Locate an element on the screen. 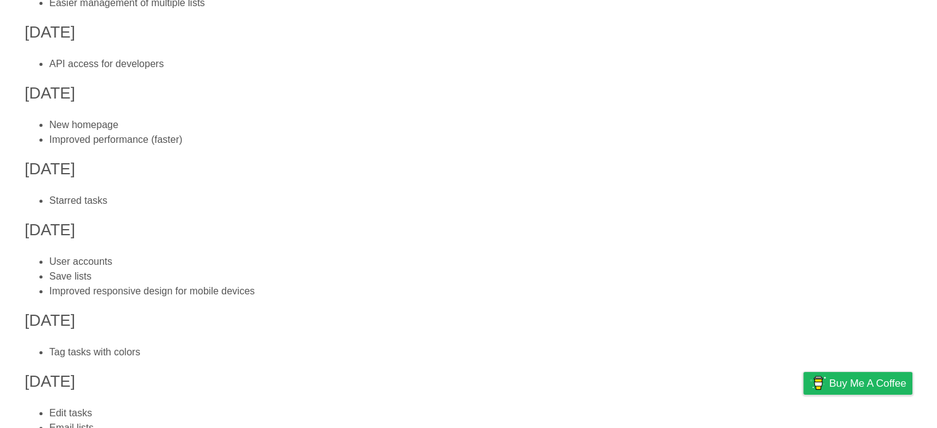 This screenshot has height=428, width=937. li: Improved performance (faster) is located at coordinates (480, 140).